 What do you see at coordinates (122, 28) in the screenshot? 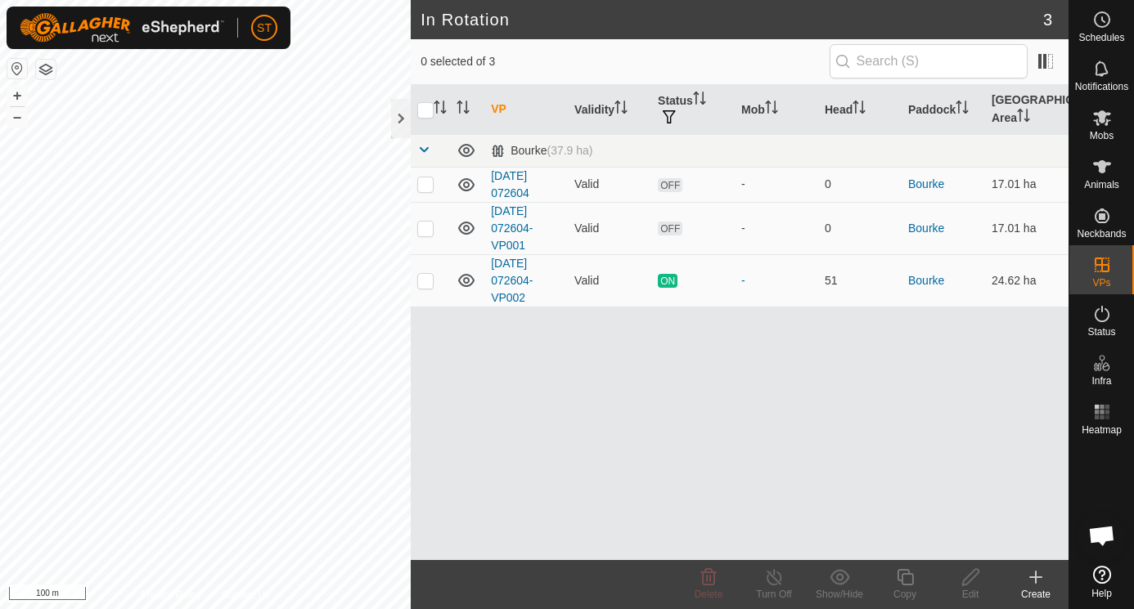
I see `img: Gallagher Logo` at bounding box center [122, 28].